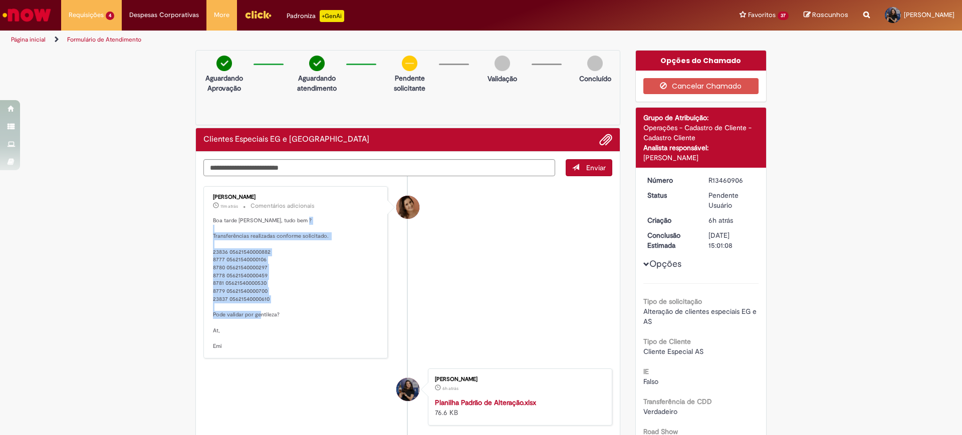 This screenshot has width=962, height=435. Describe the element at coordinates (486, 403) in the screenshot. I see `strong: Planilha Padrão de Alteração.xlsx` at that location.